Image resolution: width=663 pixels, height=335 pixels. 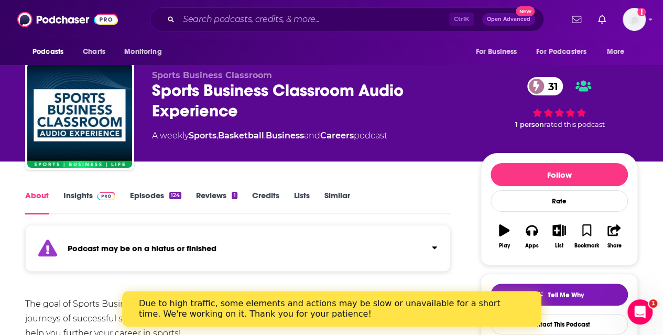 What do you see at coordinates (106, 196) in the screenshot?
I see `img: Podchaser Pro` at bounding box center [106, 196].